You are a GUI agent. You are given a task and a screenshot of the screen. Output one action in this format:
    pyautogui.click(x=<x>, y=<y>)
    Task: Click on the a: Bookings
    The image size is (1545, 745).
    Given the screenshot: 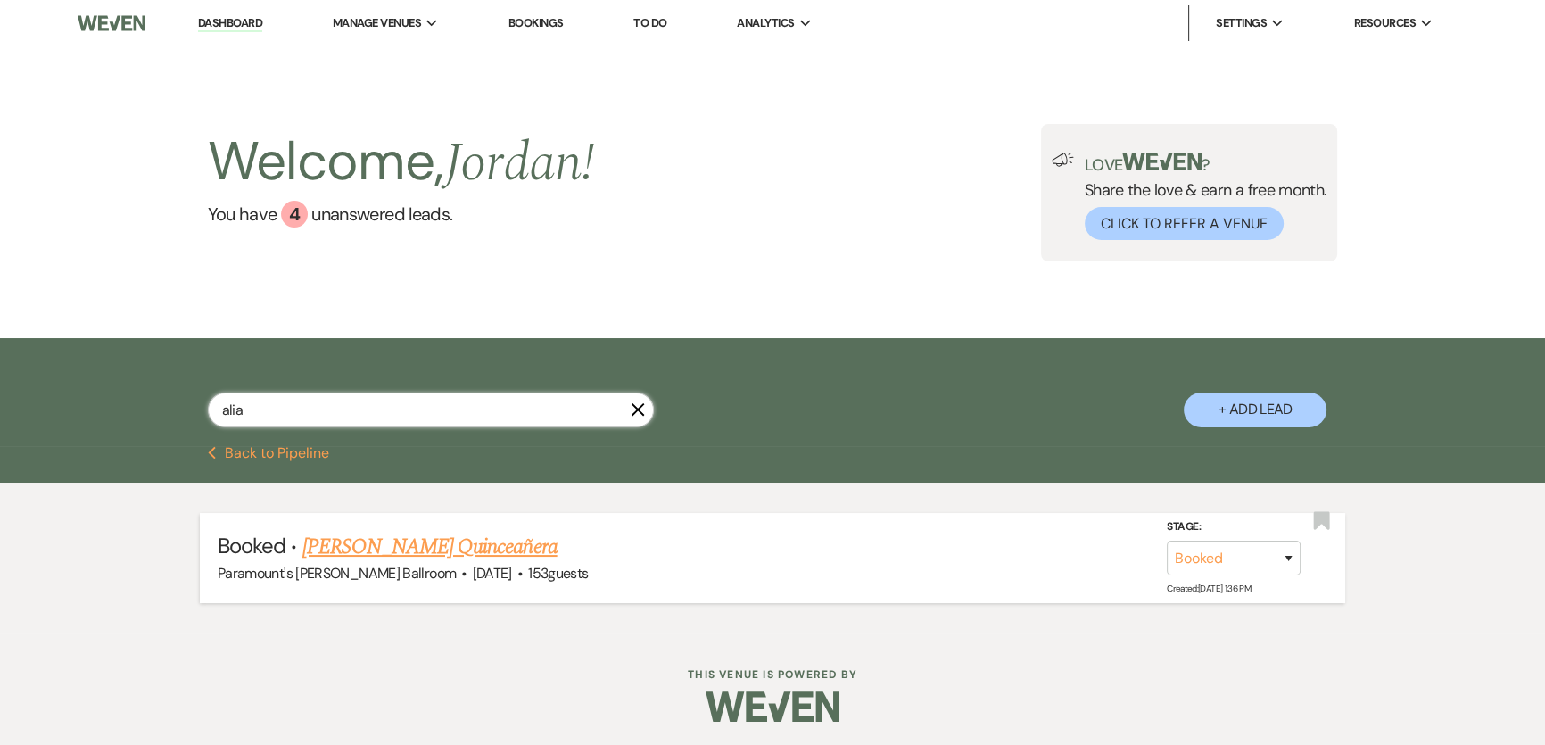 What is the action you would take?
    pyautogui.click(x=536, y=22)
    